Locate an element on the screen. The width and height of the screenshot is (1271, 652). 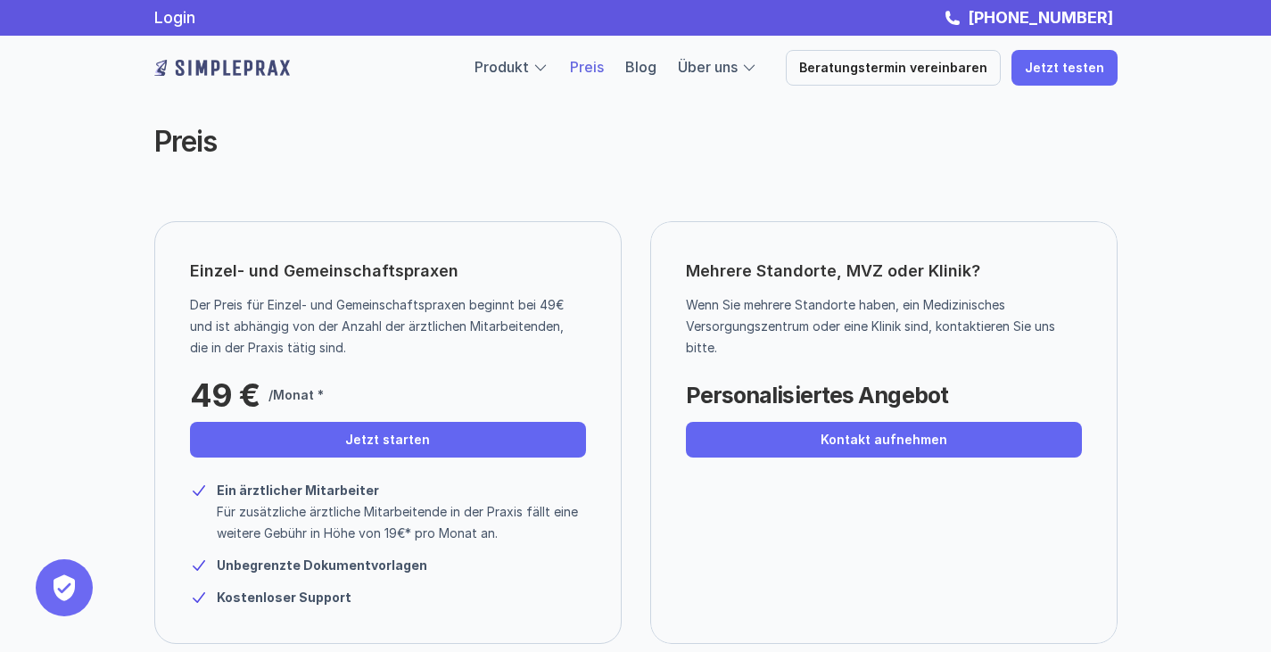
p: Der Preis für Einzel- und Gemeinschaftspraxen beginnt bei 49€ und ist abhängig von der Anzahl der... is located at coordinates (381, 326).